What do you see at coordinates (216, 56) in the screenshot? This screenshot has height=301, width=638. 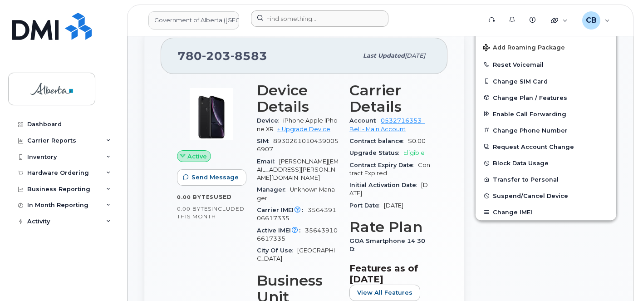 I see `span: 203` at bounding box center [216, 56].